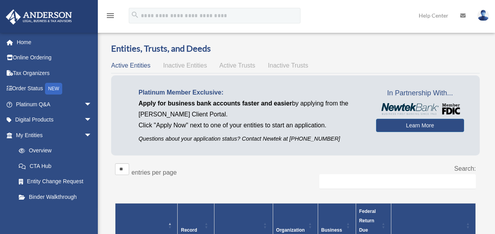  Describe the element at coordinates (55, 213) in the screenshot. I see `a: My Blueprint` at that location.